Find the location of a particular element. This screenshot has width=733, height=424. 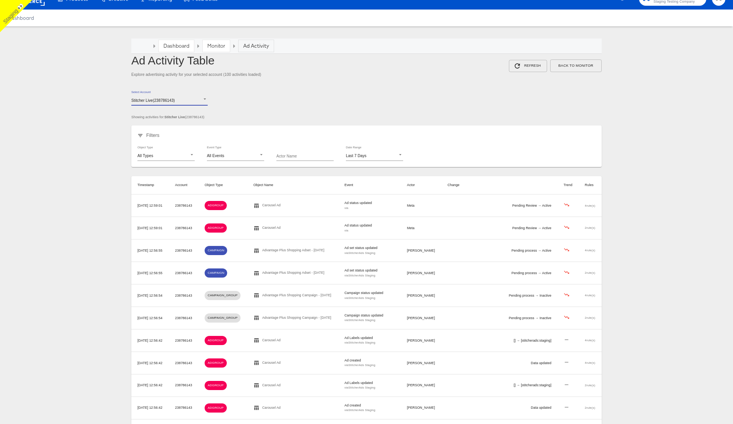

label: Object Type is located at coordinates (145, 148).